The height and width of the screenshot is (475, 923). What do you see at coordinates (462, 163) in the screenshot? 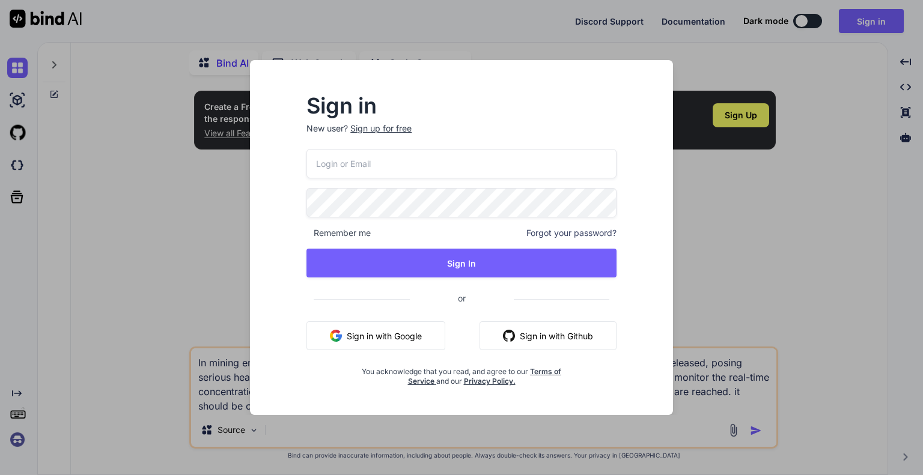
I see `input: Login or Email` at bounding box center [462, 163].